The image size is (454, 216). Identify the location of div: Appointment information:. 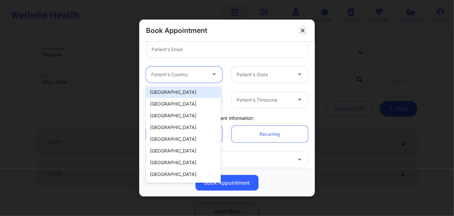
(227, 118).